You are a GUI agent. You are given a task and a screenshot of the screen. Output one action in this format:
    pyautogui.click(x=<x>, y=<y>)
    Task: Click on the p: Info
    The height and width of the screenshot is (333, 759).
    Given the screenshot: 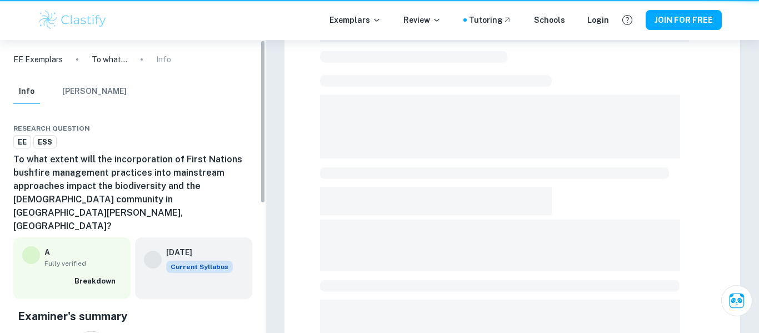 What is the action you would take?
    pyautogui.click(x=163, y=59)
    